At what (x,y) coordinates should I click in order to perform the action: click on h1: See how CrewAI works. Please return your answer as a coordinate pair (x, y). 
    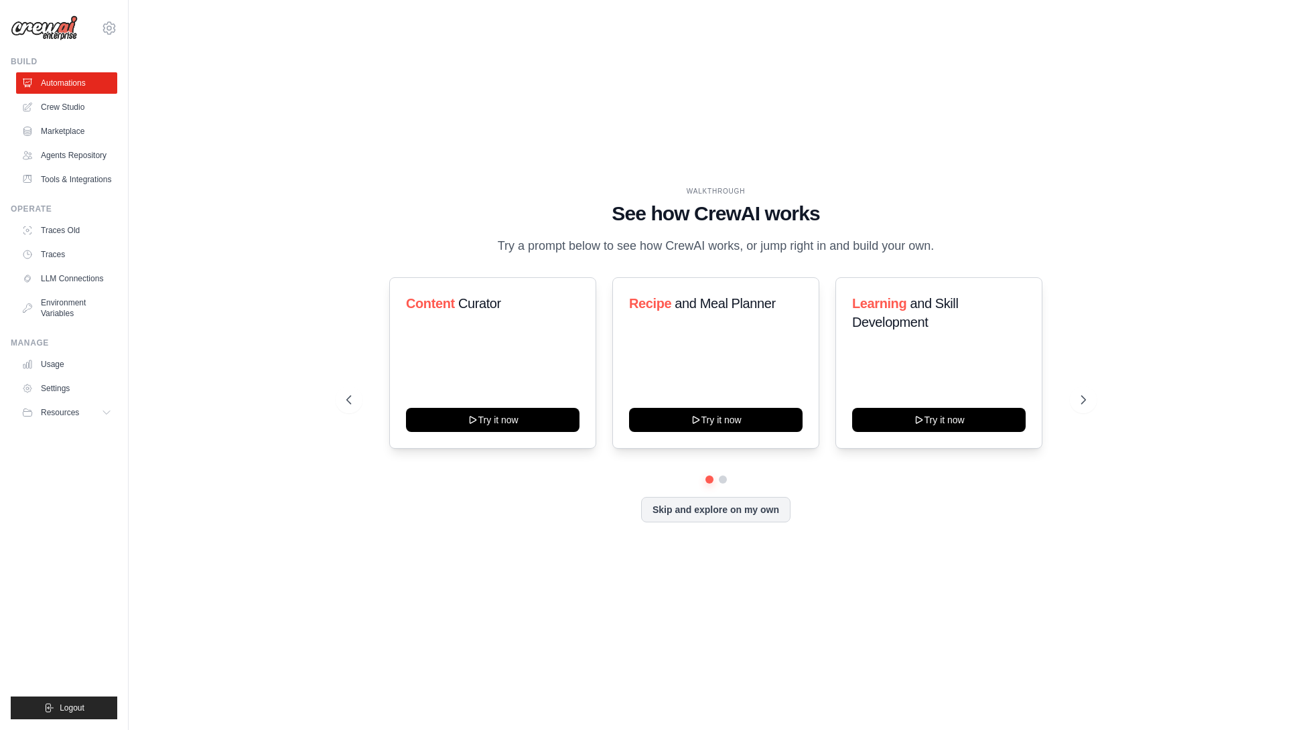
    Looking at the image, I should click on (716, 214).